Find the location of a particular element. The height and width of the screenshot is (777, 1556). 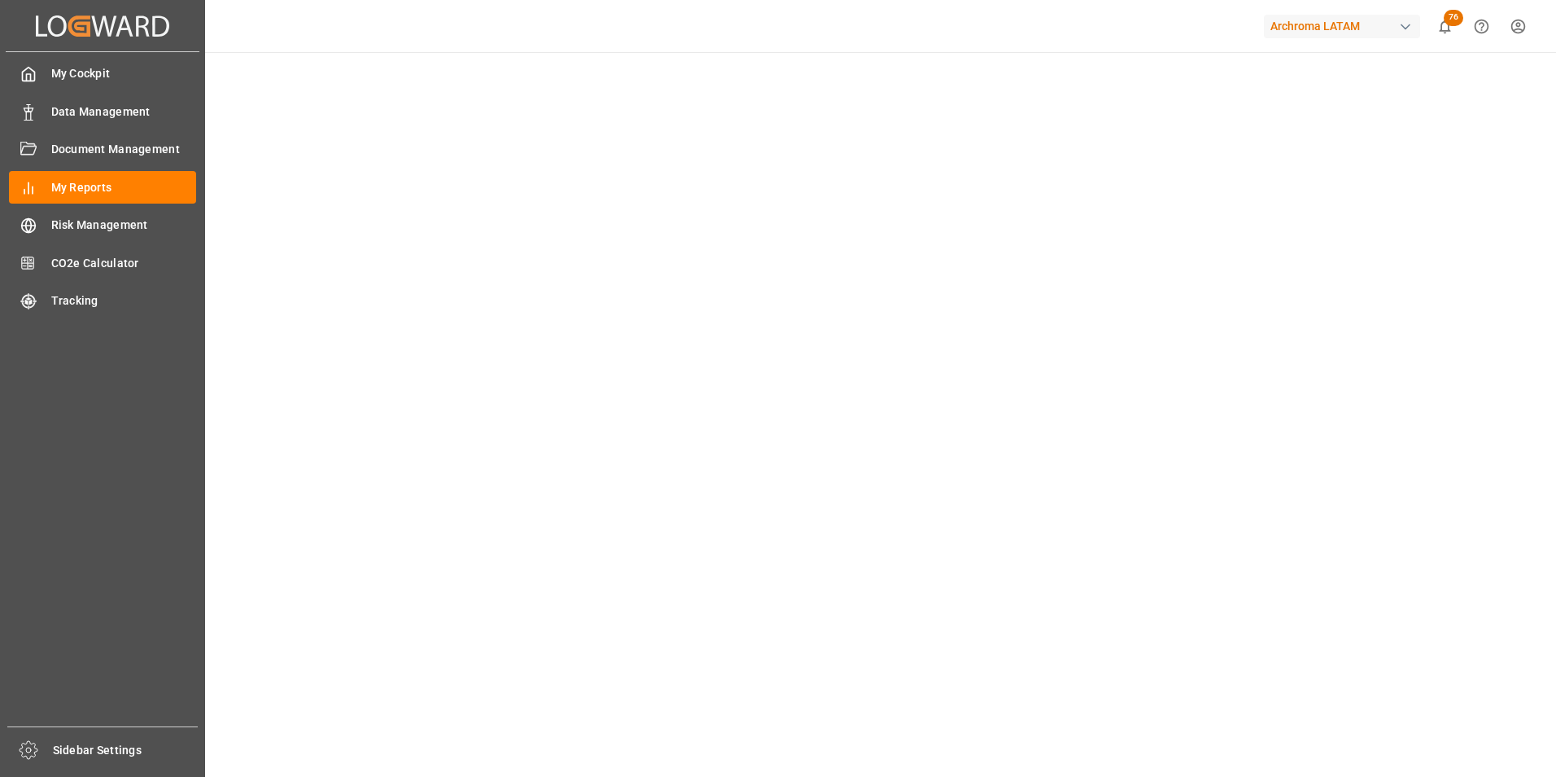

button: Archroma LATAM is located at coordinates (1345, 26).